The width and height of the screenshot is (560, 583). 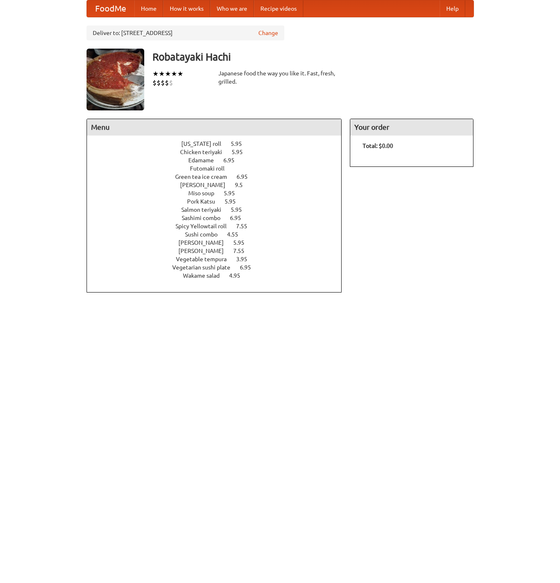 What do you see at coordinates (268, 33) in the screenshot?
I see `a: Change` at bounding box center [268, 33].